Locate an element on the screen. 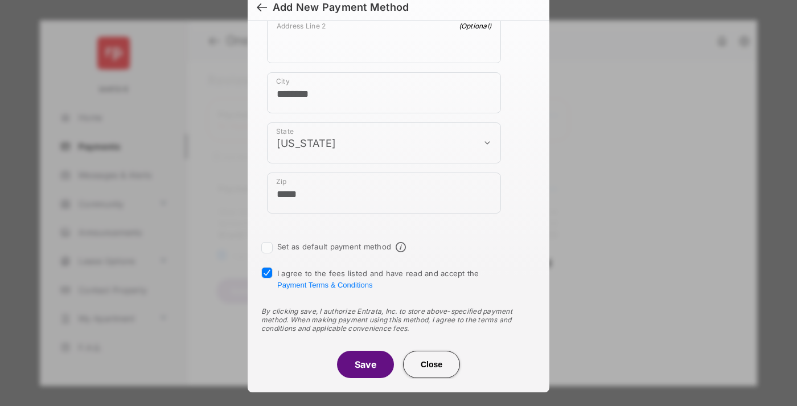 The width and height of the screenshot is (797, 406). div: payment_method_screening[postal_addresses][locality] is located at coordinates (384, 93).